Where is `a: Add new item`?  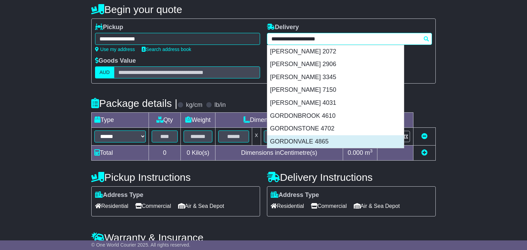 a: Add new item is located at coordinates (424, 153).